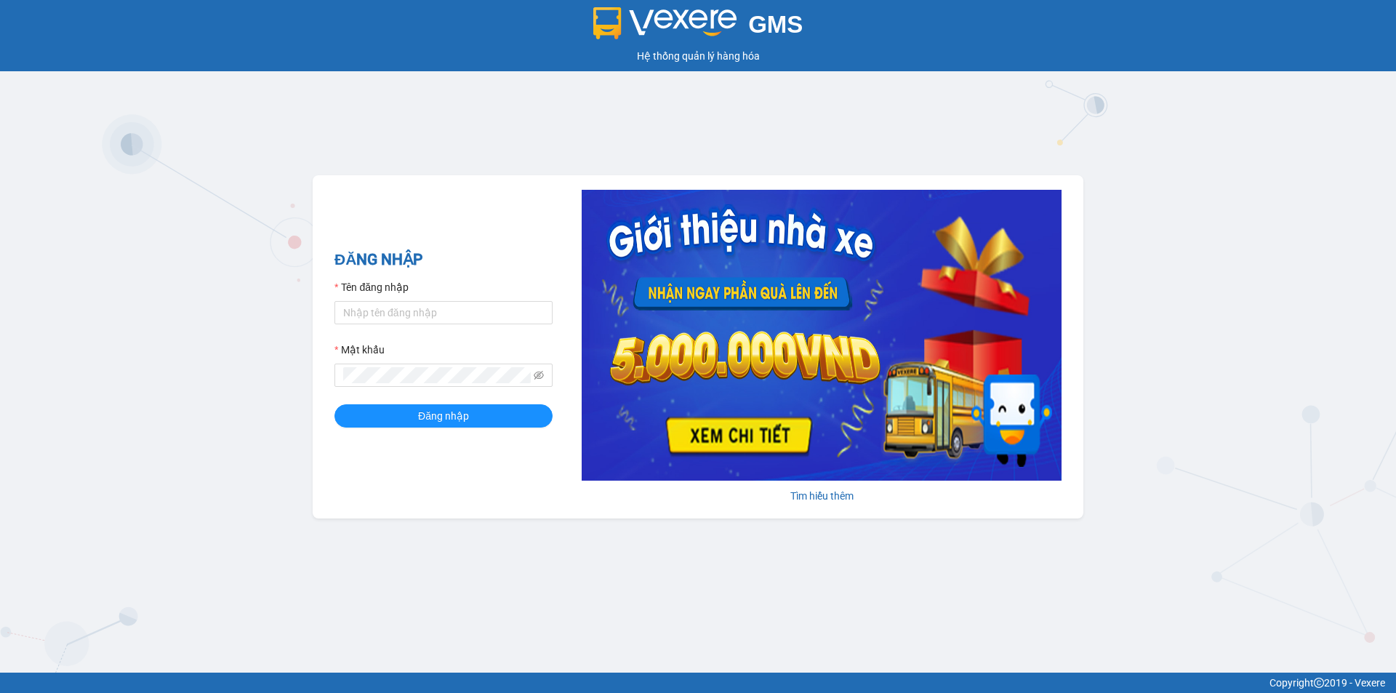  What do you see at coordinates (698, 683) in the screenshot?
I see `div: Copyright 2019 - Vexere` at bounding box center [698, 683].